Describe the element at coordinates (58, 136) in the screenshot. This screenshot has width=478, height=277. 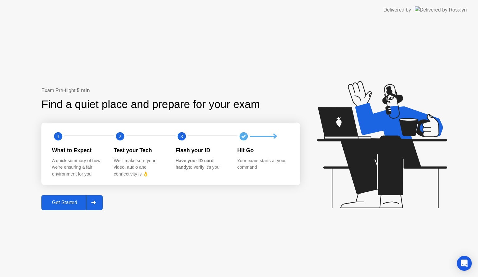
I see `text: 1` at that location.